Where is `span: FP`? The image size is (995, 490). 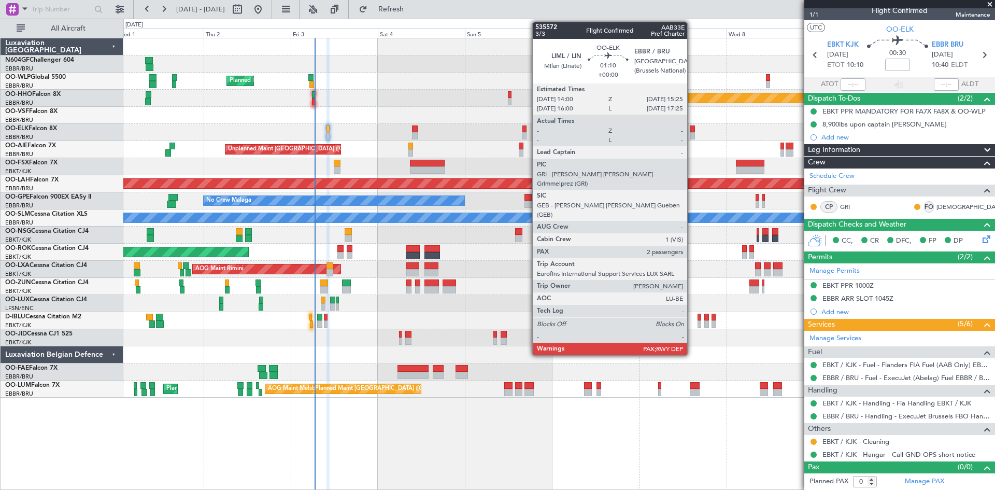 span: FP is located at coordinates (933, 241).